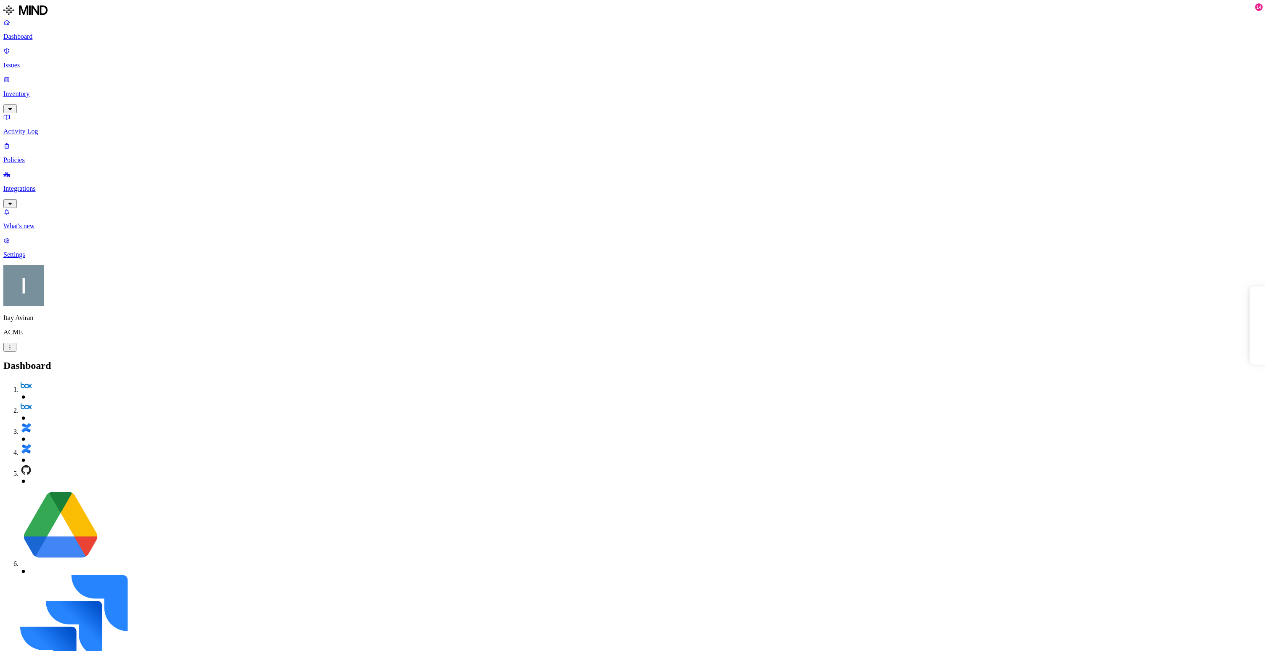 The width and height of the screenshot is (1266, 651). What do you see at coordinates (633, 160) in the screenshot?
I see `p: Policies` at bounding box center [633, 160].